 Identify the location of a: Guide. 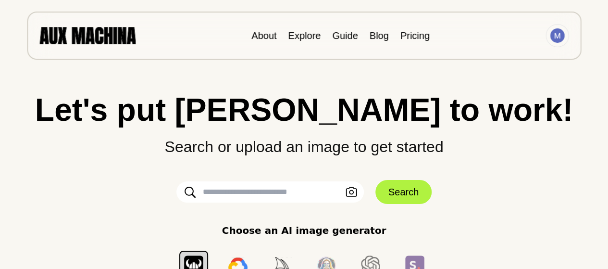
(345, 36).